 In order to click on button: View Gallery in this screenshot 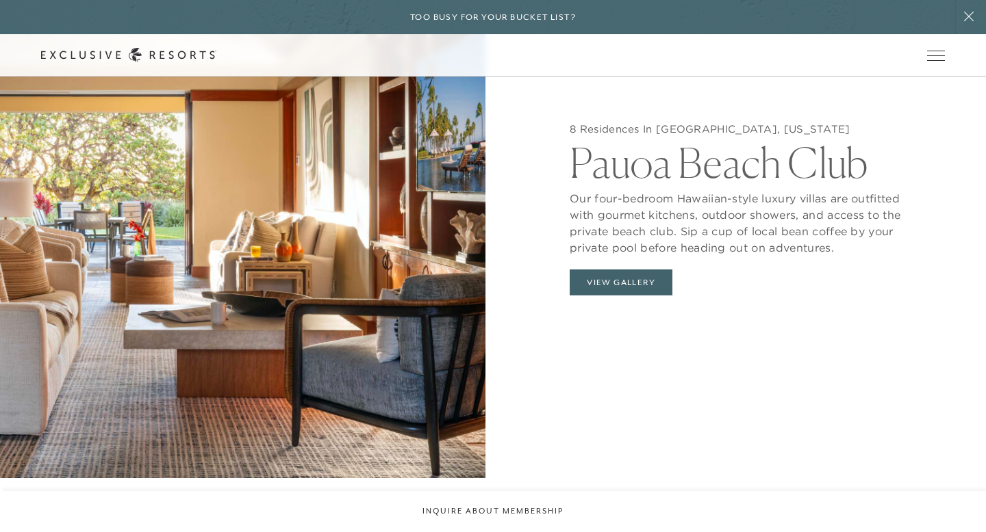, I will do `click(621, 283)`.